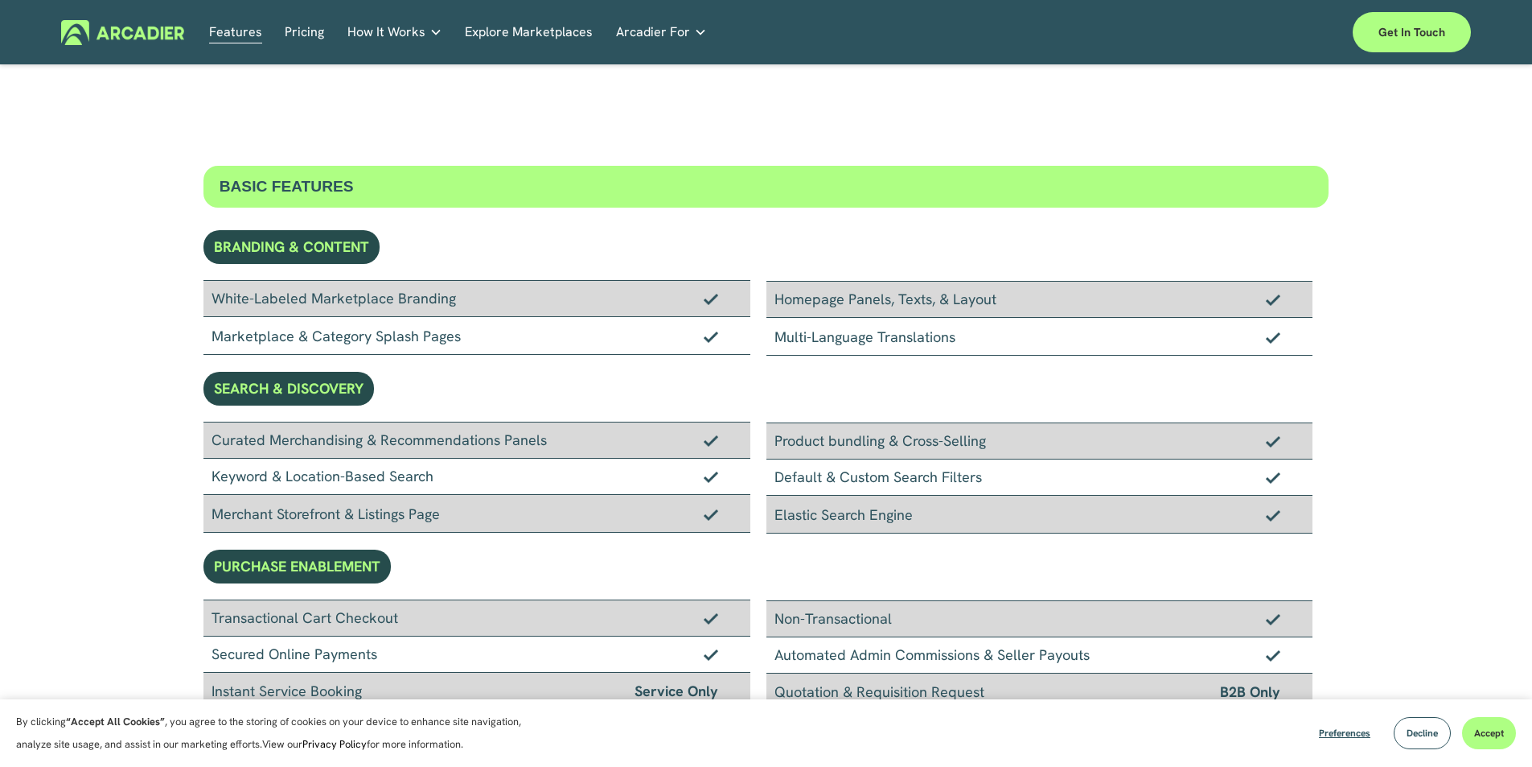 This screenshot has height=767, width=1532. Describe the element at coordinates (386, 32) in the screenshot. I see `span: How It Works` at that location.